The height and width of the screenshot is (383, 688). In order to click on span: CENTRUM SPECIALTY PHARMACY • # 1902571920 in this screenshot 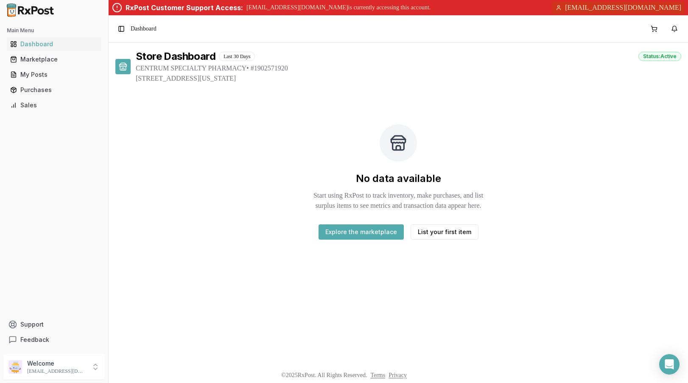, I will do `click(409, 68)`.